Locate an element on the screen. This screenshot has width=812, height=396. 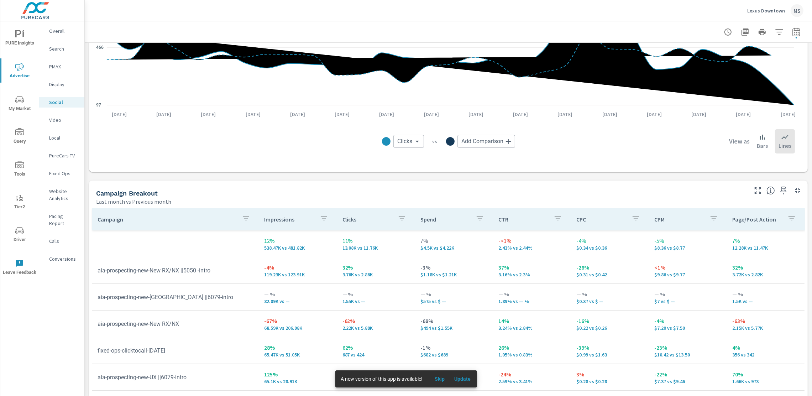
p: $0.99 vs $1.63 is located at coordinates (610, 355).